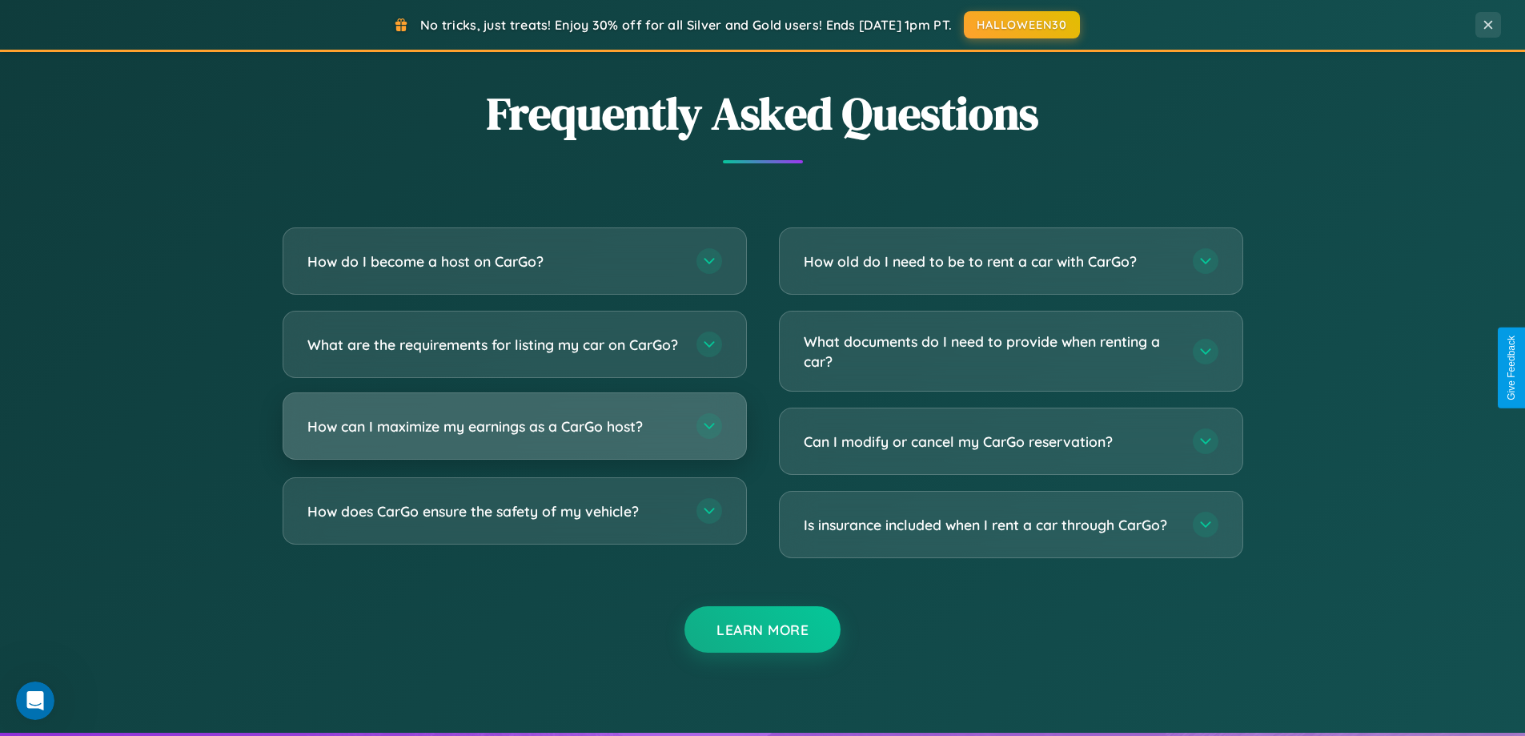 This screenshot has height=736, width=1525. I want to click on div: Give Feedback, so click(1512, 367).